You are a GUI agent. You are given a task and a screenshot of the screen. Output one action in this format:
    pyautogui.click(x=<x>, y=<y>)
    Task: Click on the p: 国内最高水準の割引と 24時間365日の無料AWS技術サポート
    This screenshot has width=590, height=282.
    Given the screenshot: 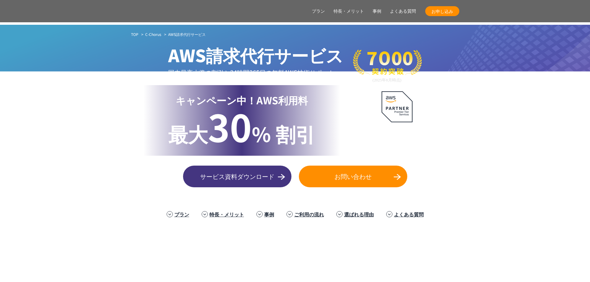 What is the action you would take?
    pyautogui.click(x=255, y=72)
    